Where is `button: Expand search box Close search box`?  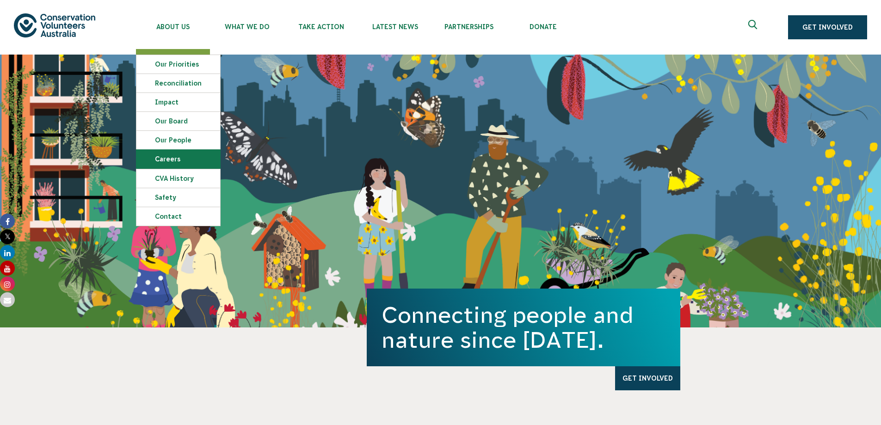
button: Expand search box Close search box is located at coordinates (754, 27).